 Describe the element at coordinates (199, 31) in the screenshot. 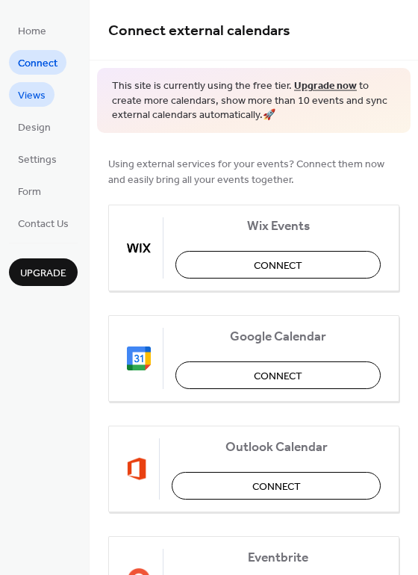

I see `span: Connect external calendars` at that location.